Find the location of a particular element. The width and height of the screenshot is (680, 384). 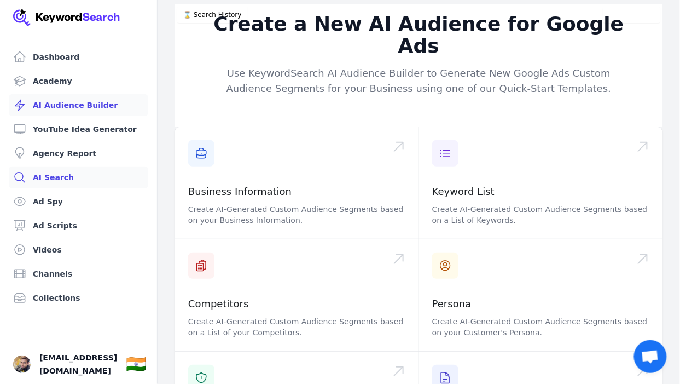

a: AI Audience Builder is located at coordinates (78, 105).